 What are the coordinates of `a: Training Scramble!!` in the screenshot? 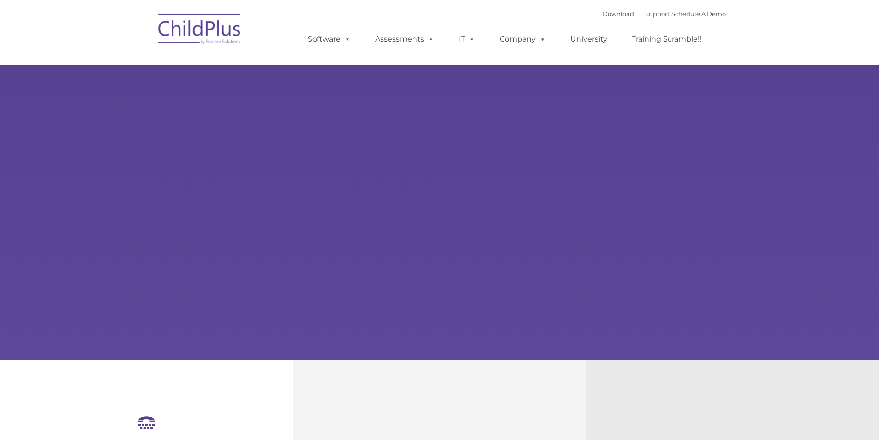 It's located at (666, 39).